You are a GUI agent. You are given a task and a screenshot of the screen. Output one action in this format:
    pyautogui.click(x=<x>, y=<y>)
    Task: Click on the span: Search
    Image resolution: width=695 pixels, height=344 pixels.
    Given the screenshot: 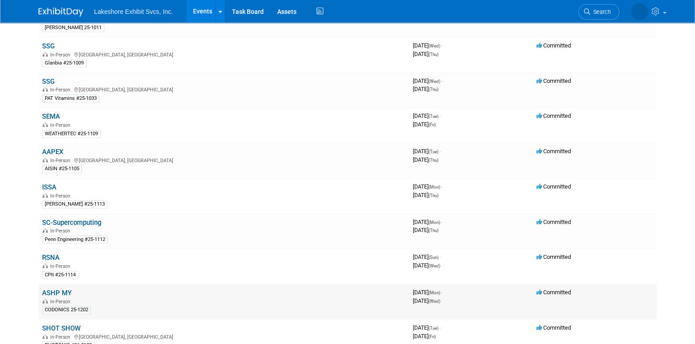 What is the action you would take?
    pyautogui.click(x=600, y=12)
    